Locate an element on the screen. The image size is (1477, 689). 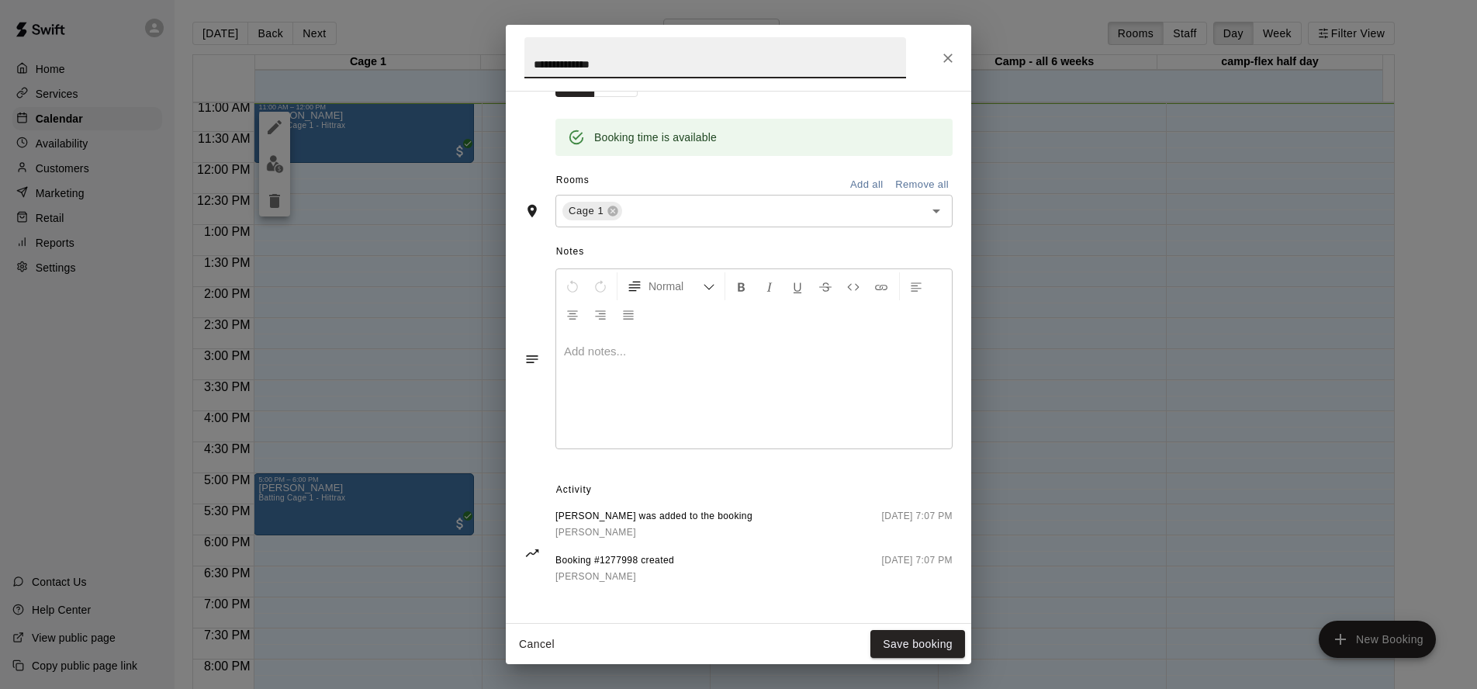
button: Format Bold is located at coordinates (741, 286).